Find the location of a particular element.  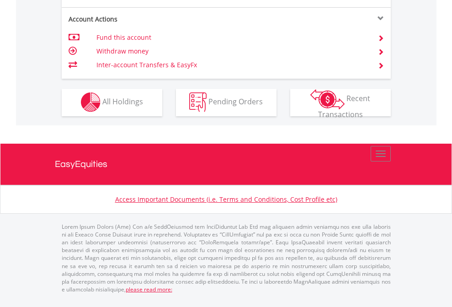

img: transactions-zar-wht.png is located at coordinates (327, 99).